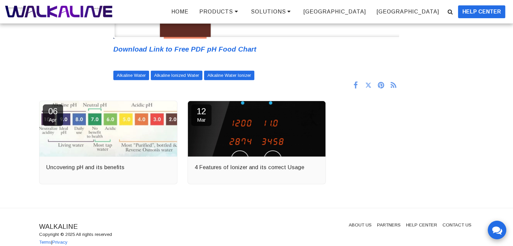 The width and height of the screenshot is (513, 246). I want to click on button: HELP CENTER, so click(482, 12).